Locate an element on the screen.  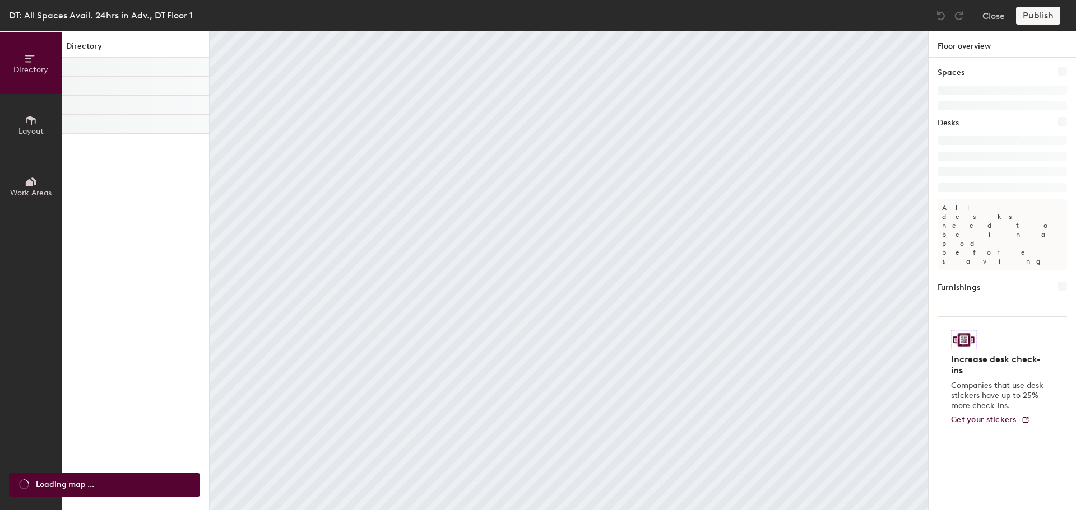
img: Sticker logo is located at coordinates (964, 340).